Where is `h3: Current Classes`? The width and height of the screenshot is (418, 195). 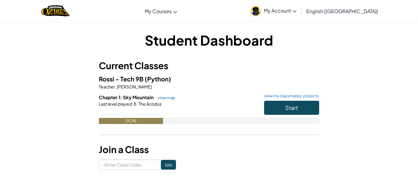
h3: Current Classes is located at coordinates (209, 66).